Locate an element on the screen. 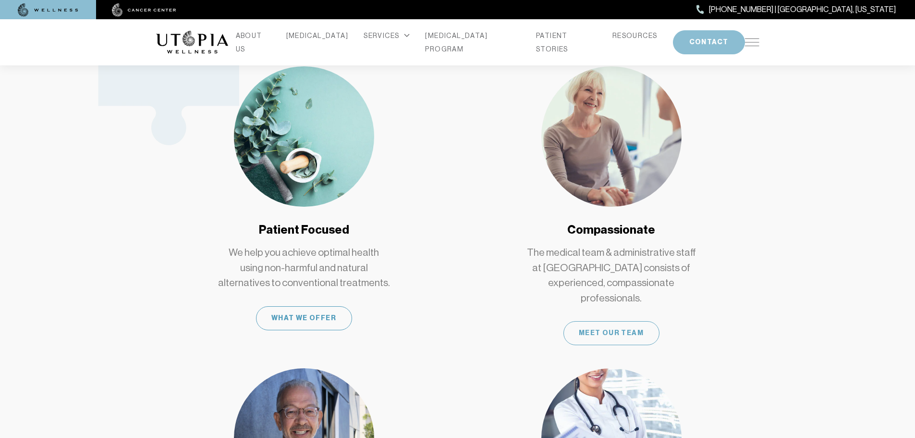 The image size is (915, 438). img: icon-hamburger is located at coordinates (753, 42).